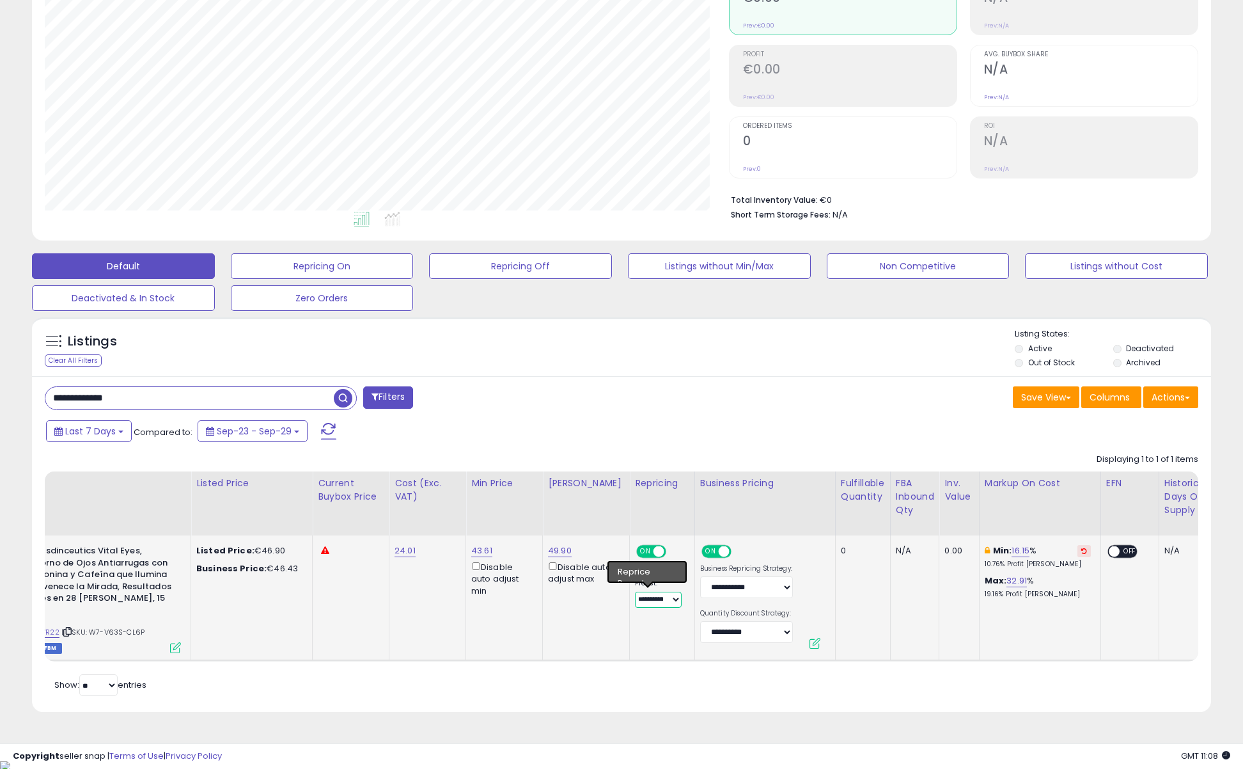 The height and width of the screenshot is (769, 1243). I want to click on span: N/A, so click(840, 214).